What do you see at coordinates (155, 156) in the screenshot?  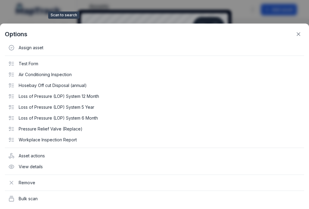 I see `div: Asset actions` at bounding box center [155, 156].